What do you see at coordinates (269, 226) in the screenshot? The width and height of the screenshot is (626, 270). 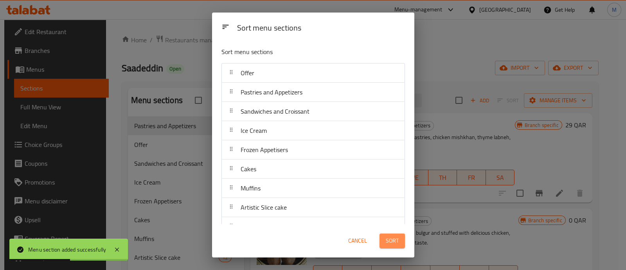 I see `span: Whole Cake into Slice` at bounding box center [269, 226].